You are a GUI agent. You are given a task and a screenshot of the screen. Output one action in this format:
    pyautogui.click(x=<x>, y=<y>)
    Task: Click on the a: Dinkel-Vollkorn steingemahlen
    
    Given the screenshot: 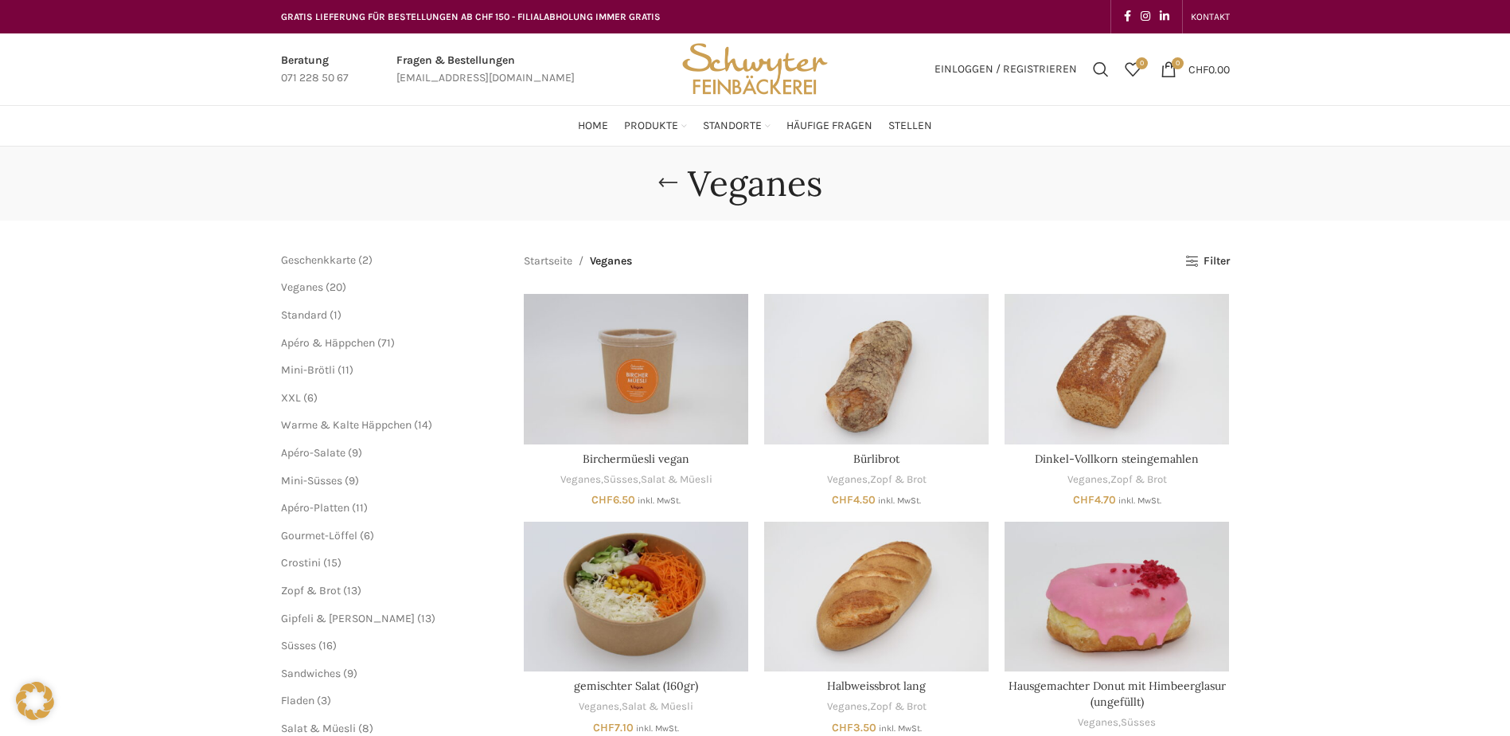 What is the action you would take?
    pyautogui.click(x=1117, y=459)
    